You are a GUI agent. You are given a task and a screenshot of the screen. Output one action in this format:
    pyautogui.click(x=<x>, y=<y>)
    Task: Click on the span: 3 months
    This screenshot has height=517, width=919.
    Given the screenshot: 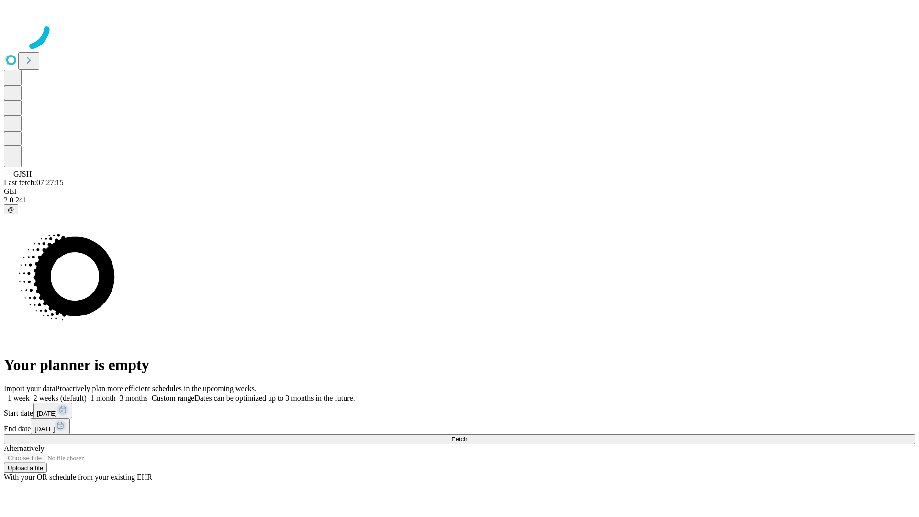 What is the action you would take?
    pyautogui.click(x=134, y=398)
    